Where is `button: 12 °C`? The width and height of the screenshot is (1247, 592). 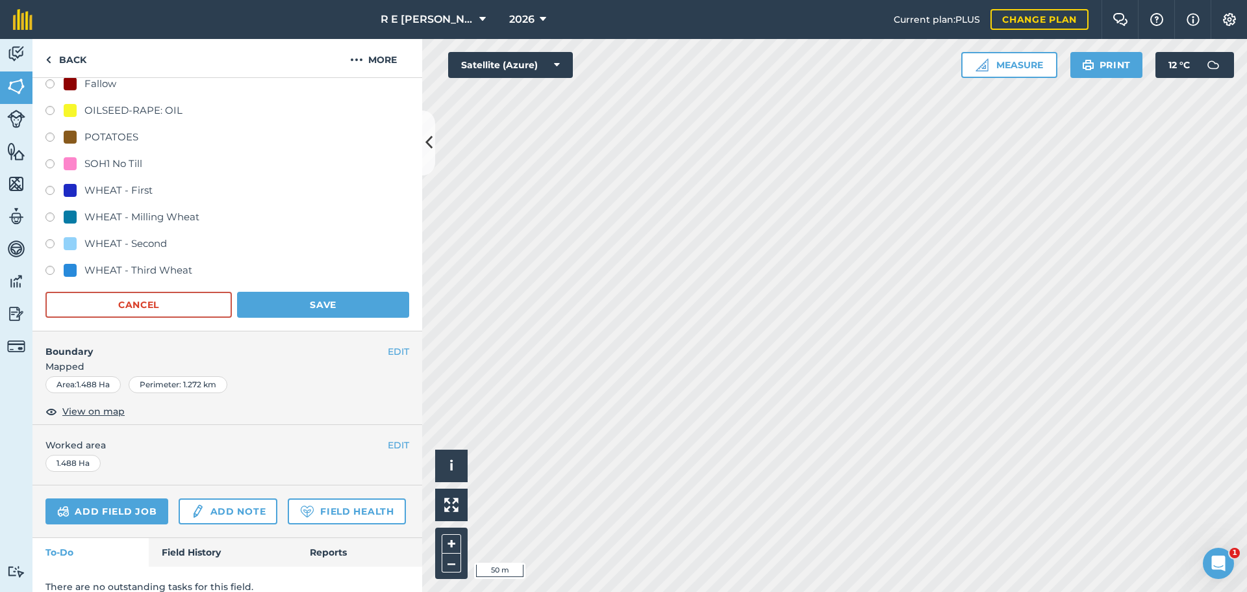 button: 12 °C is located at coordinates (1194, 65).